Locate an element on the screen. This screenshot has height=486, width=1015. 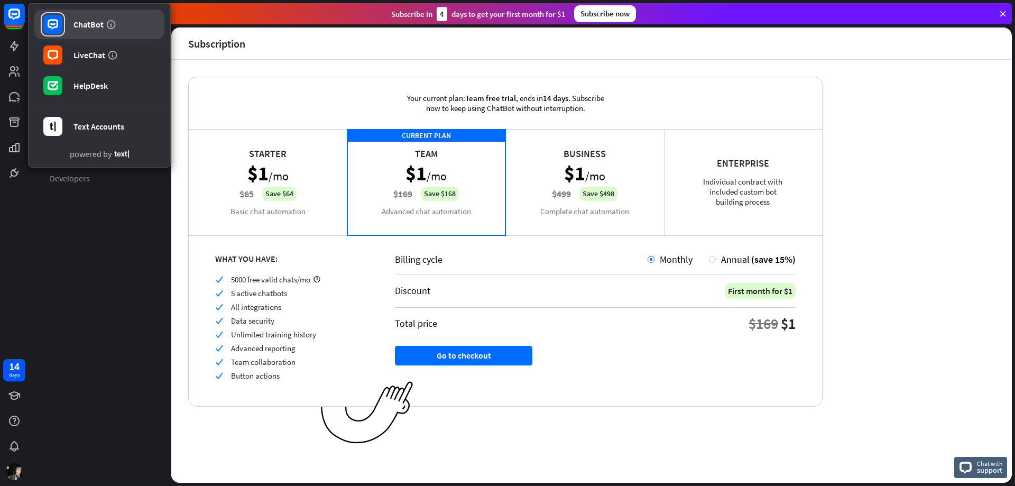
div: $169 is located at coordinates (763, 323).